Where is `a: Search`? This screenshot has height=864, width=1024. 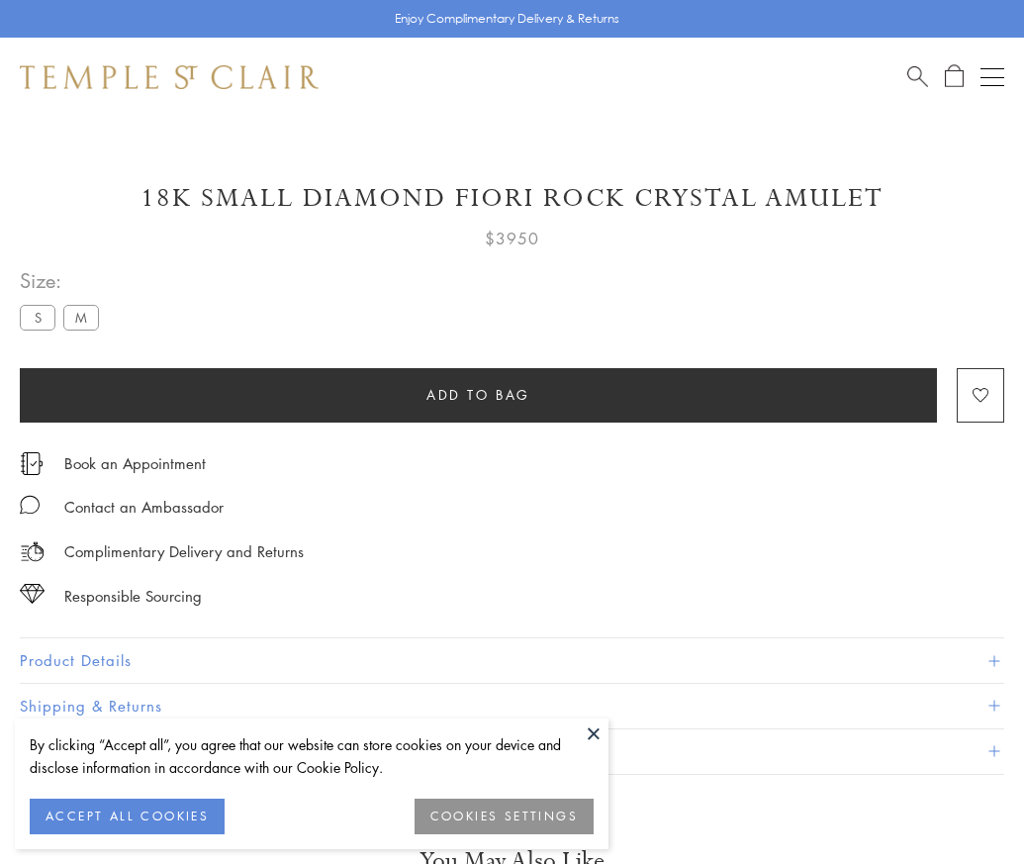 a: Search is located at coordinates (917, 76).